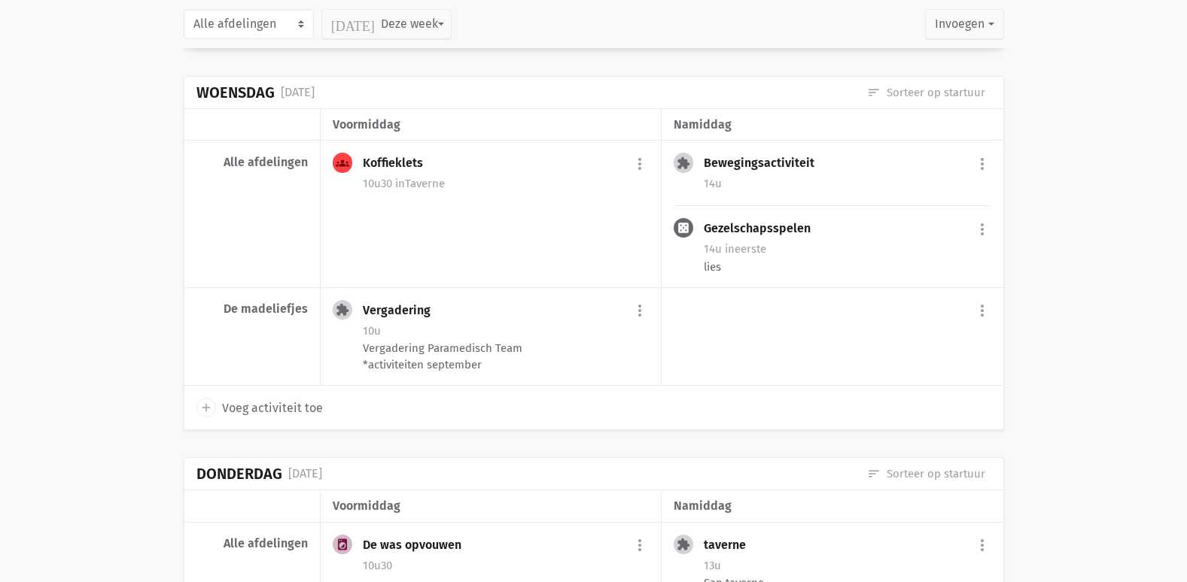 This screenshot has height=582, width=1187. What do you see at coordinates (399, 163) in the screenshot?
I see `div: Koffieklets` at bounding box center [399, 163].